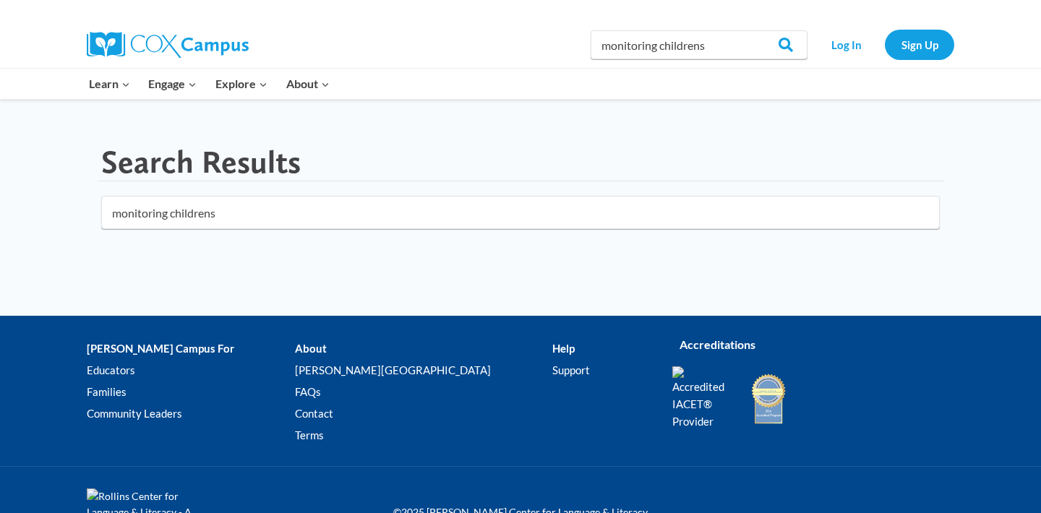  What do you see at coordinates (191, 414) in the screenshot?
I see `a: Community Leaders` at bounding box center [191, 414].